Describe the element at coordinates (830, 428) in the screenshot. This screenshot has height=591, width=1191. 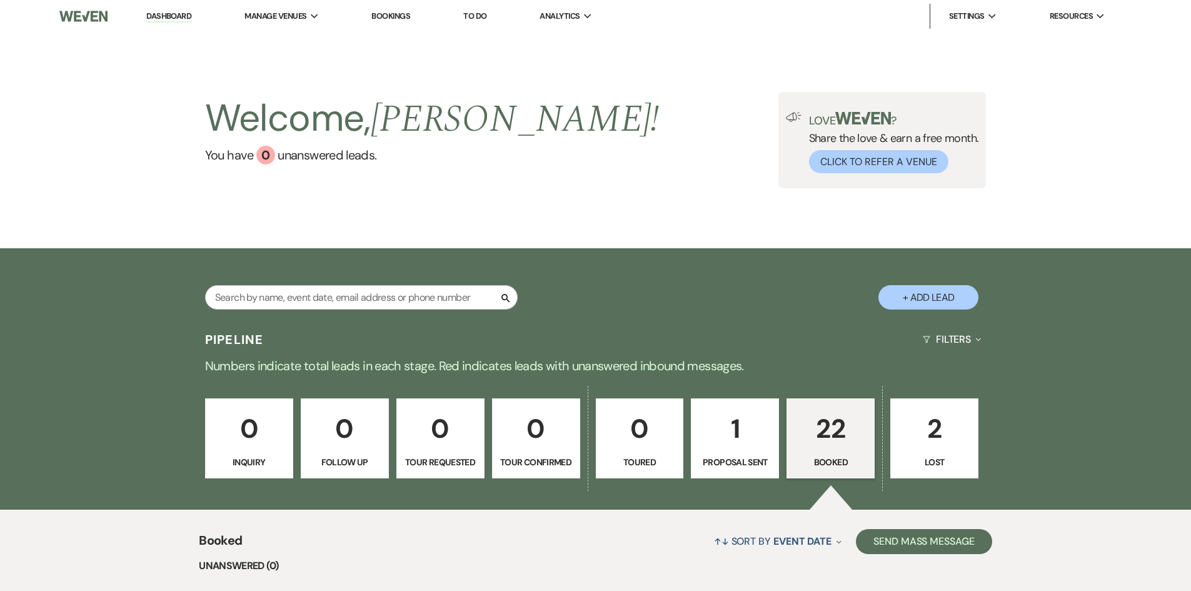
I see `p: 22` at that location.